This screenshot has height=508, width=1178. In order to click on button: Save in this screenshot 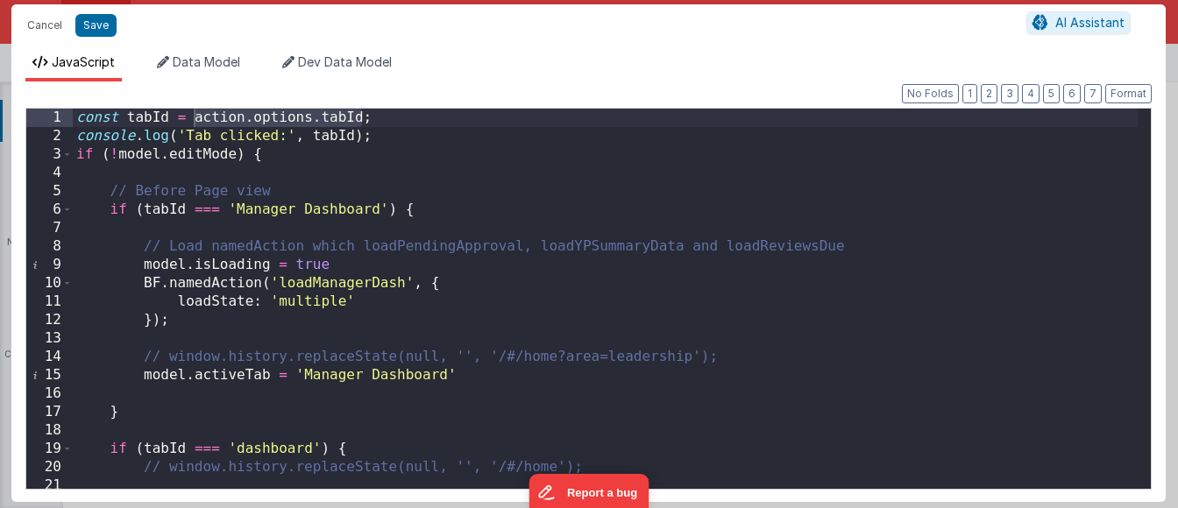, I will do `click(96, 25)`.